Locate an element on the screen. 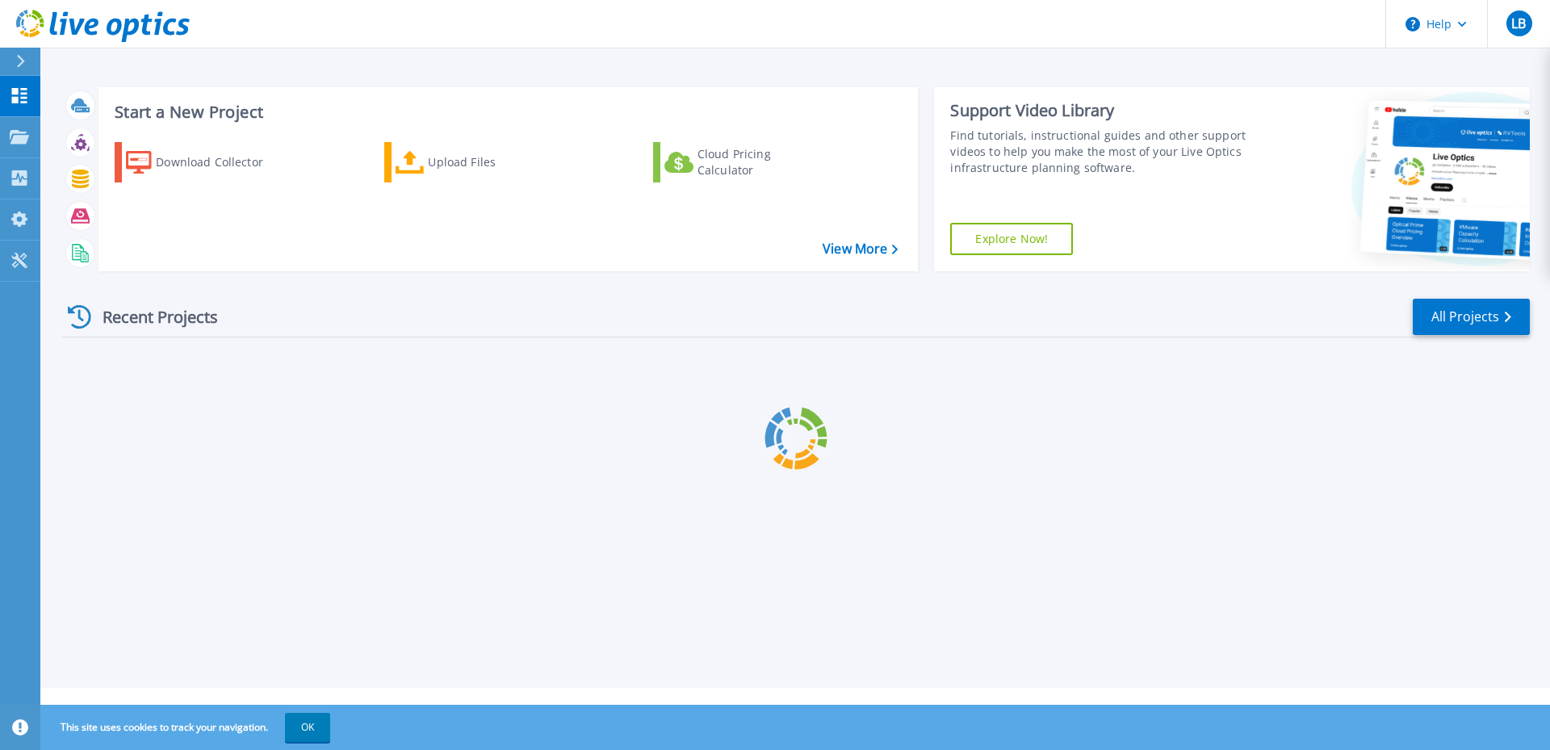 The height and width of the screenshot is (750, 1550). div: Recent Projects is located at coordinates (151, 316).